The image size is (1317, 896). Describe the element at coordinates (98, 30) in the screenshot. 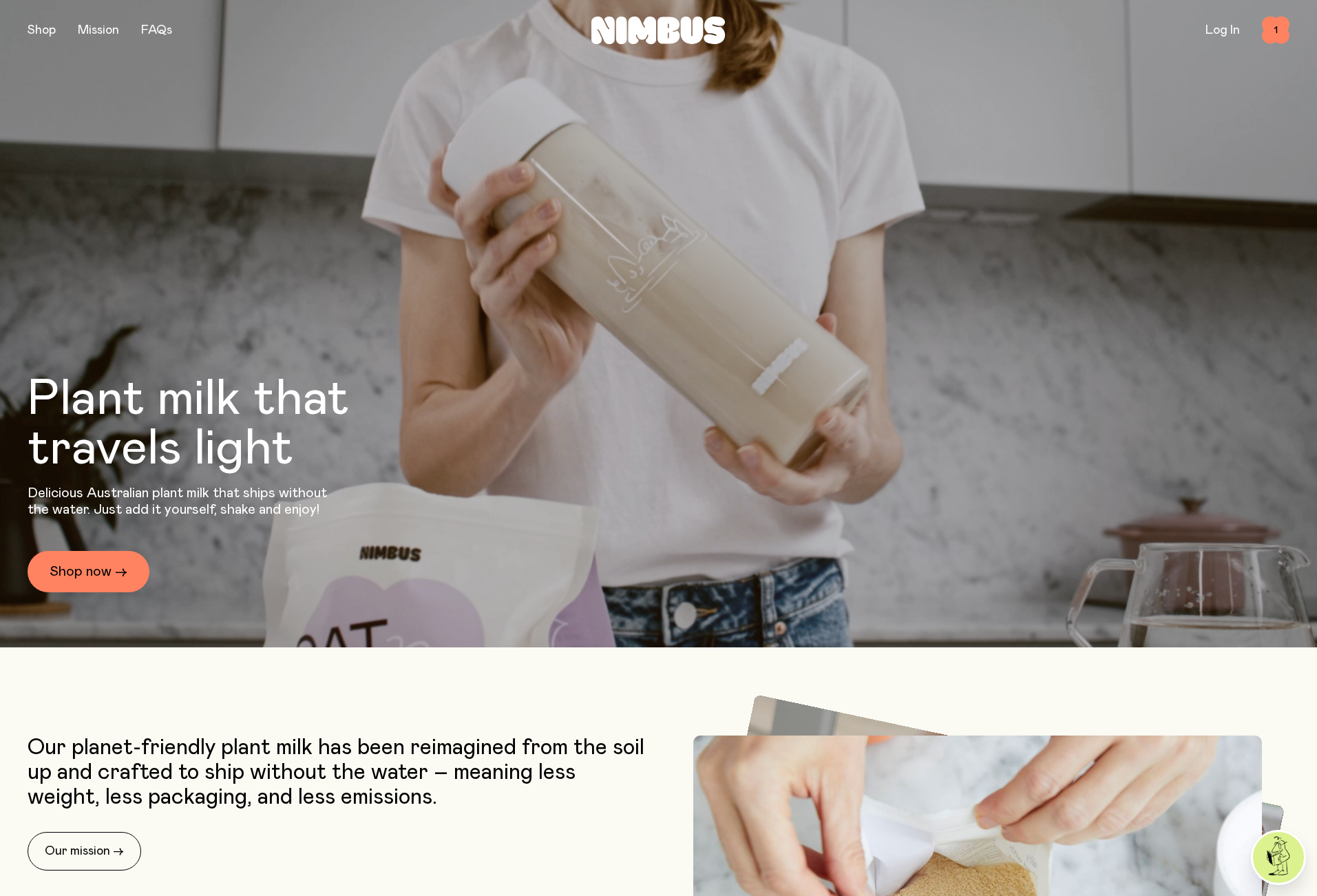

I see `a: Mission` at that location.